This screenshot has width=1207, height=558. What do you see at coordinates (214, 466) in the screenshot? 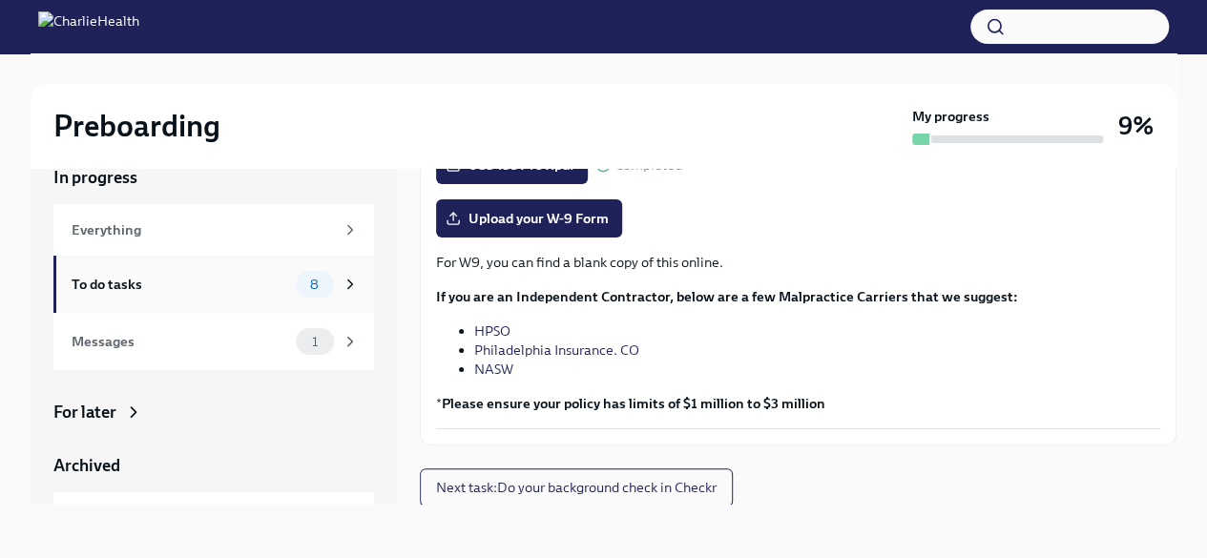
I see `div: Archived` at bounding box center [214, 466].